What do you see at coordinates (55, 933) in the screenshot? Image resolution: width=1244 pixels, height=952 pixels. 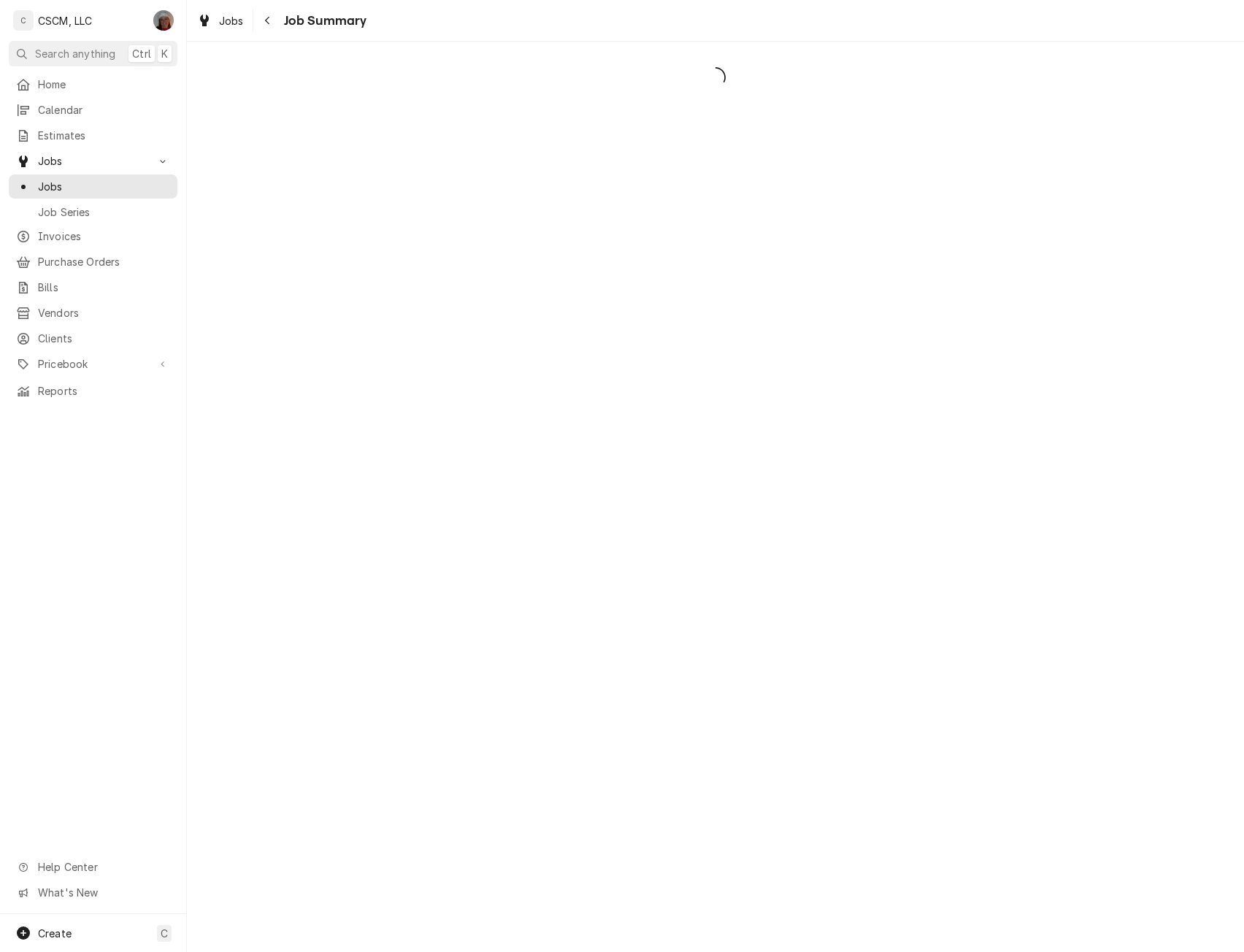 I see `span: Create` at bounding box center [55, 933].